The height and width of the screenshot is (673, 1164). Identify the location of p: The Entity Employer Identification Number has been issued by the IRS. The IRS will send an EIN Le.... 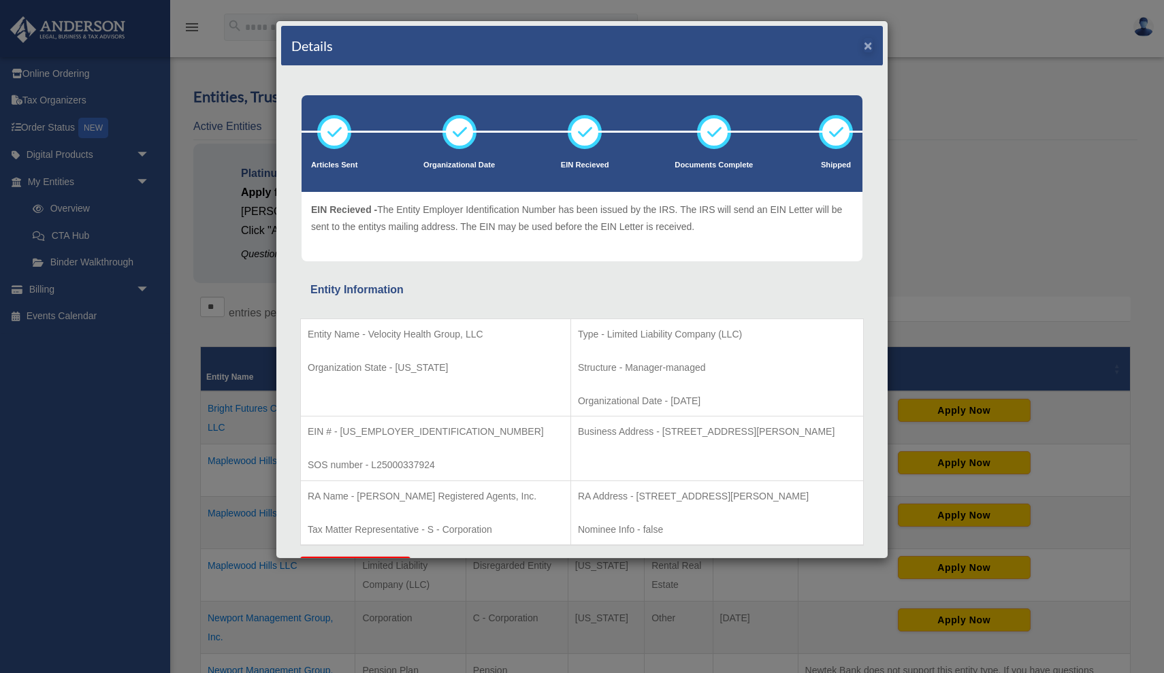
(582, 218).